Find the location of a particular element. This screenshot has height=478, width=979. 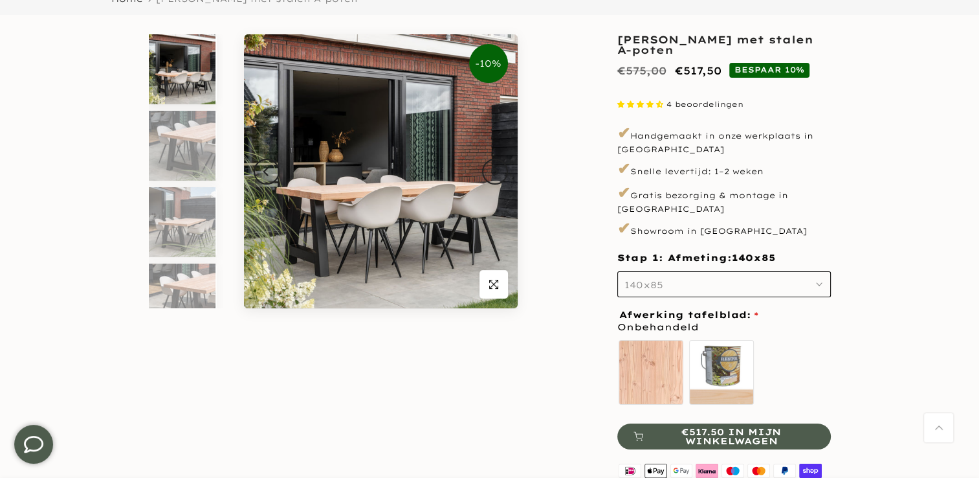

button: Next is located at coordinates (495, 172).